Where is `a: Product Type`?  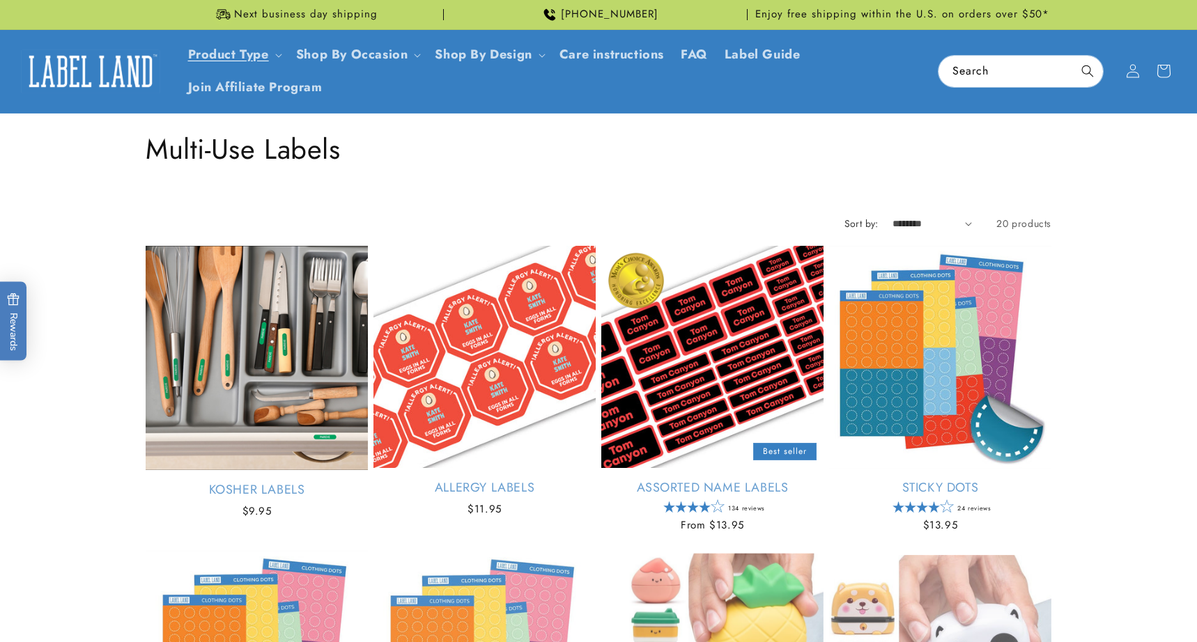
a: Product Type is located at coordinates (229, 54).